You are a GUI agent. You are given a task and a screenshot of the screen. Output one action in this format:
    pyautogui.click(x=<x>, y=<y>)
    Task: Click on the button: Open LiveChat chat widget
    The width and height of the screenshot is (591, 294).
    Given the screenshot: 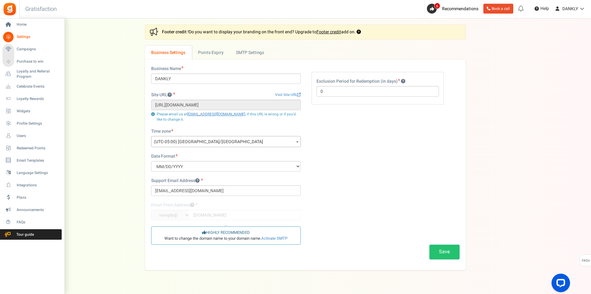 What is the action you would take?
    pyautogui.click(x=14, y=12)
    